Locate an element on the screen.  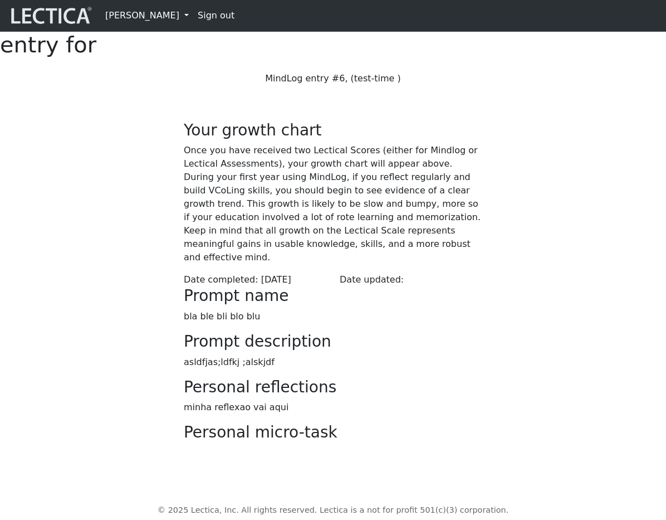
p: asldfjas;ldfkj ;alskjdf is located at coordinates (333, 362).